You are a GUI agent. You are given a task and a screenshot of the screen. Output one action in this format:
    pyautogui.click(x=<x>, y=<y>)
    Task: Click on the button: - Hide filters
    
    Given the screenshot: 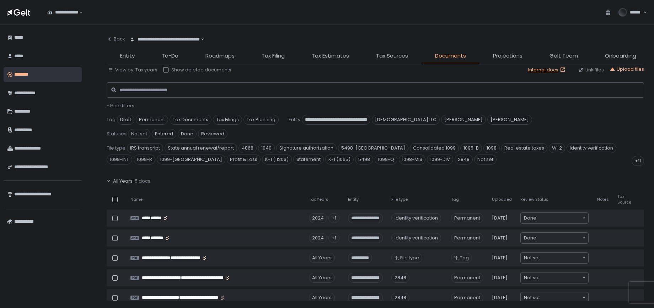 What is the action you would take?
    pyautogui.click(x=120, y=106)
    